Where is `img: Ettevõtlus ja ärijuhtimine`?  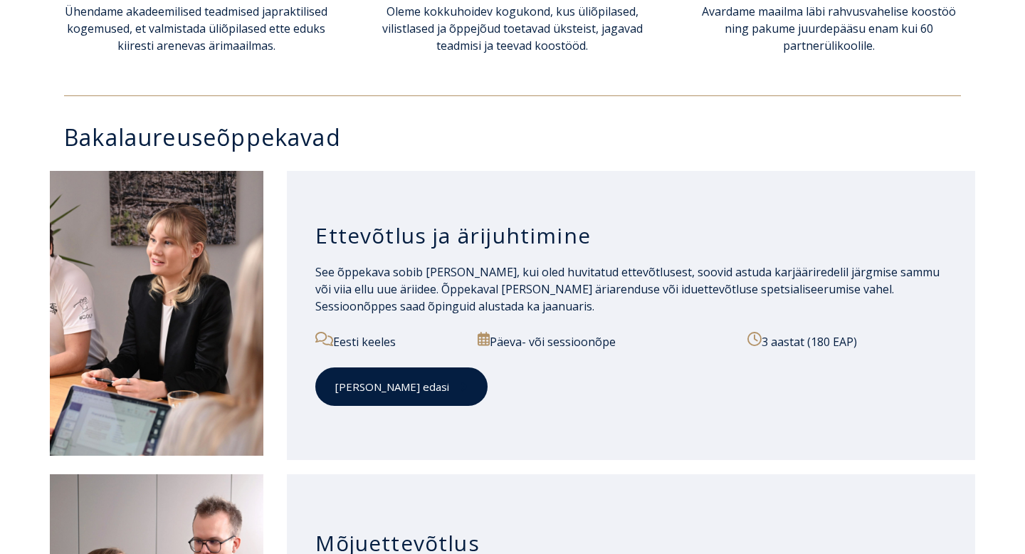 img: Ettevõtlus ja ärijuhtimine is located at coordinates (157, 313).